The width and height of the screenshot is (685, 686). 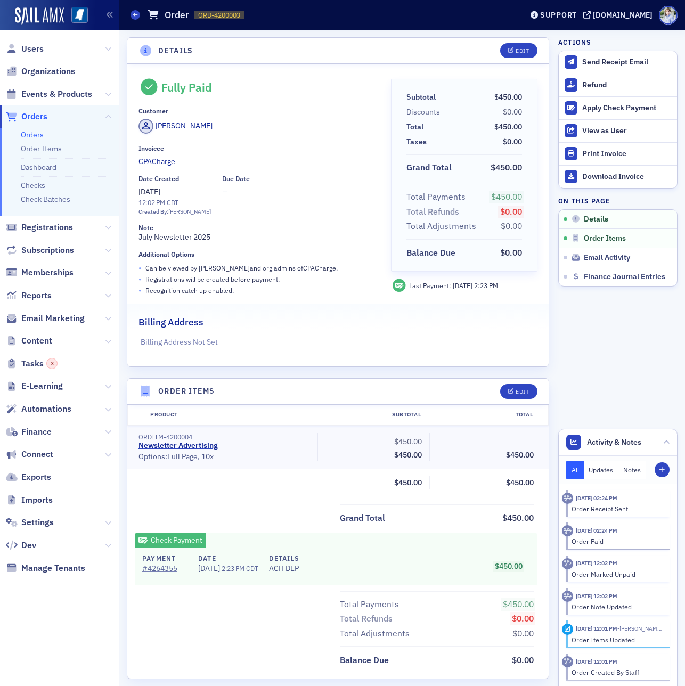 I want to click on span: Orders, so click(x=34, y=117).